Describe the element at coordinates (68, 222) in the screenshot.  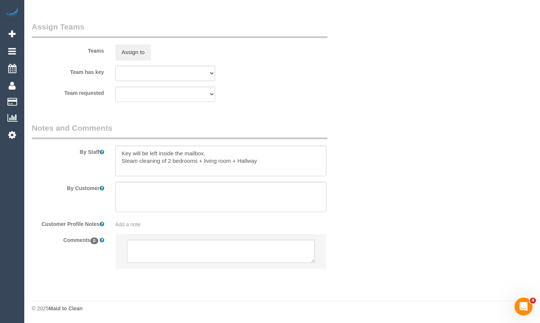
I see `label: Customer Profile Notes` at that location.